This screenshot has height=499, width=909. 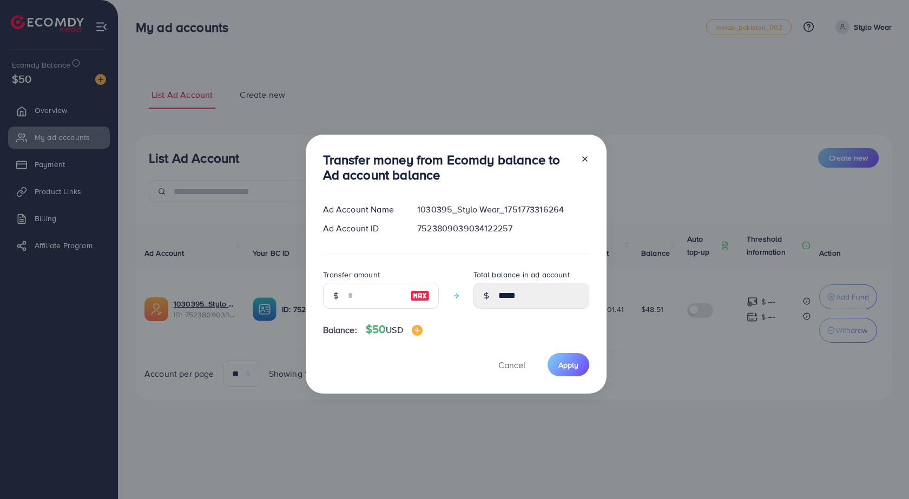 What do you see at coordinates (394, 329) in the screenshot?
I see `h4: $50` at bounding box center [394, 329].